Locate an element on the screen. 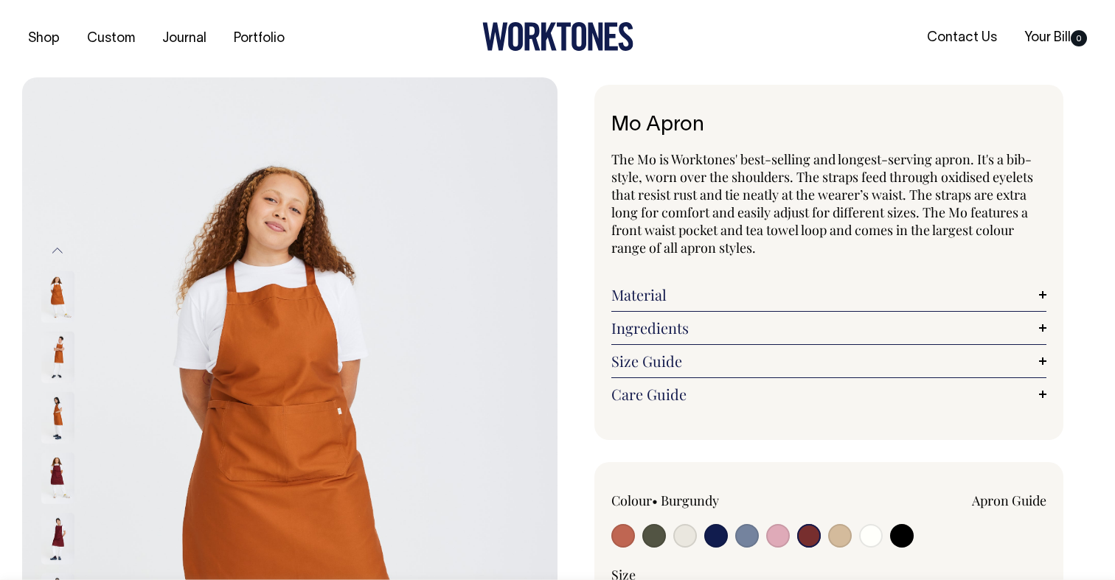  a: Custom is located at coordinates (111, 38).